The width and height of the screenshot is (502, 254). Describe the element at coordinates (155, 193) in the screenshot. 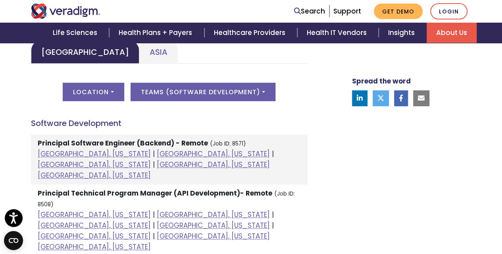

I see `strong: Principal Technical Program Manager (API Development)- Remote` at that location.